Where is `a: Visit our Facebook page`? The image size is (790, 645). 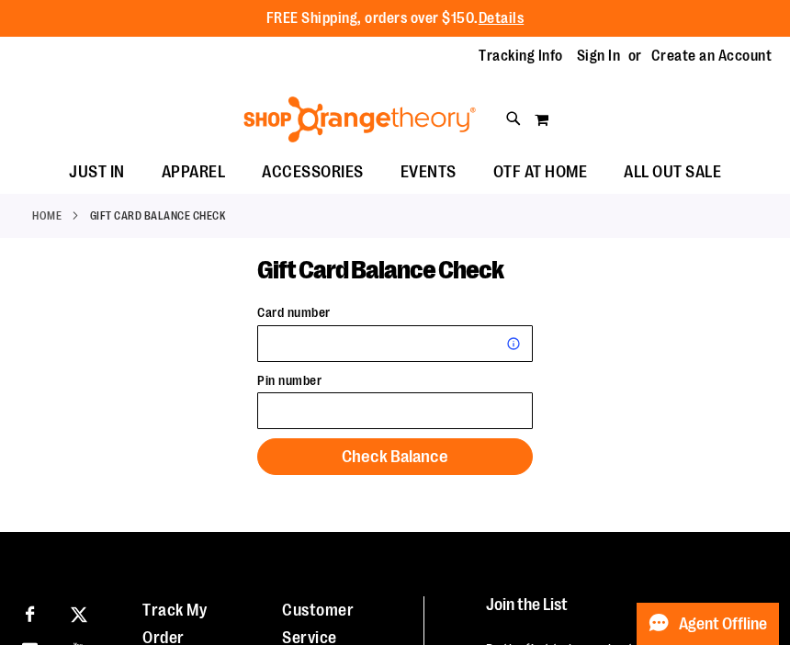 a: Visit our Facebook page is located at coordinates (29, 612).